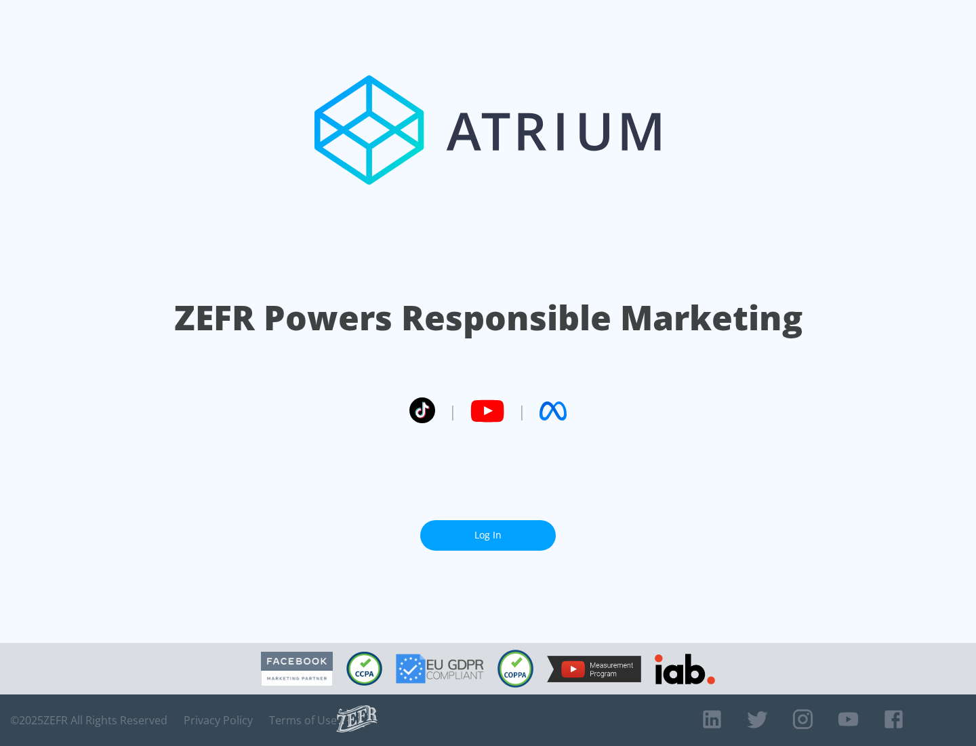  Describe the element at coordinates (297, 669) in the screenshot. I see `img: Facebook Marketing Partner` at that location.